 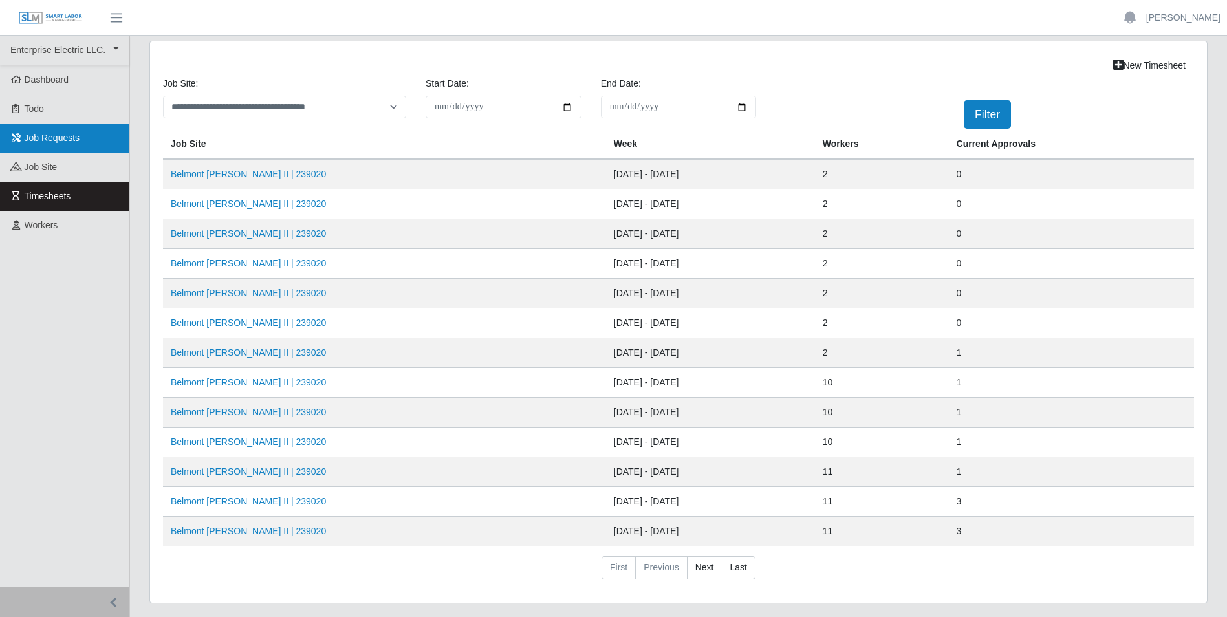 What do you see at coordinates (705, 568) in the screenshot?
I see `a: Next` at bounding box center [705, 568].